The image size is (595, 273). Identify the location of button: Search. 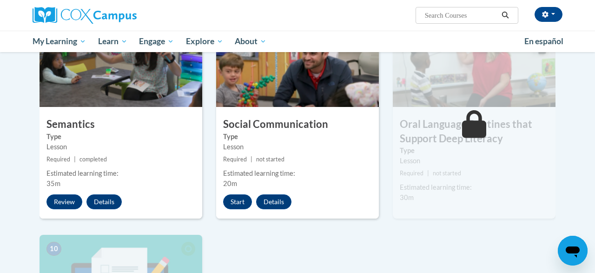
(506, 15).